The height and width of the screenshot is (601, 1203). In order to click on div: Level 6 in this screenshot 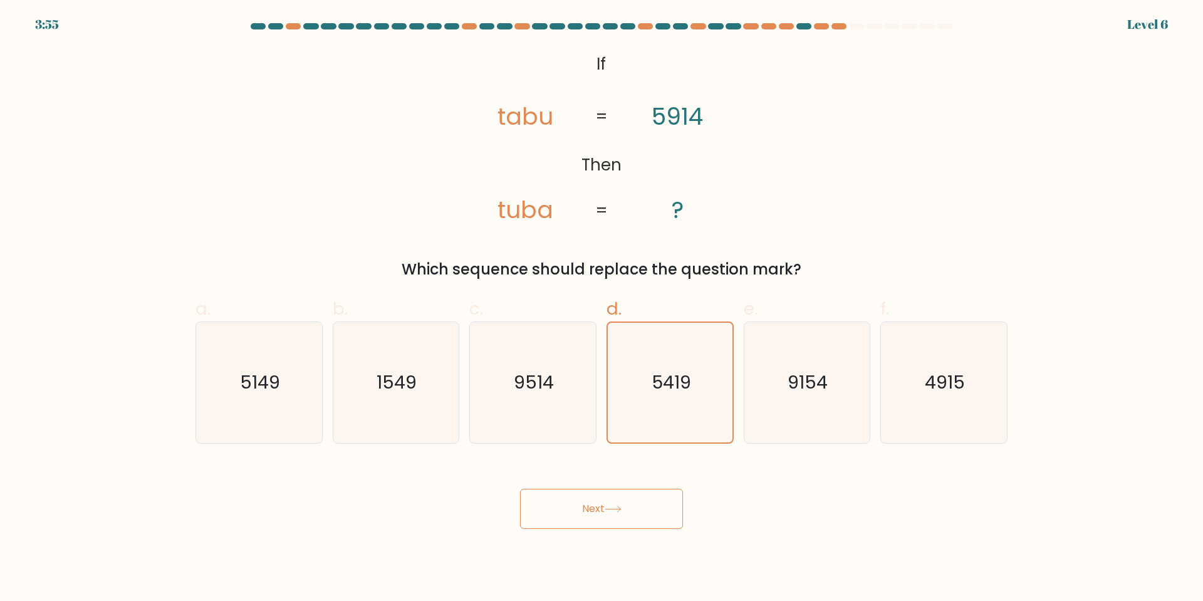, I will do `click(1147, 24)`.